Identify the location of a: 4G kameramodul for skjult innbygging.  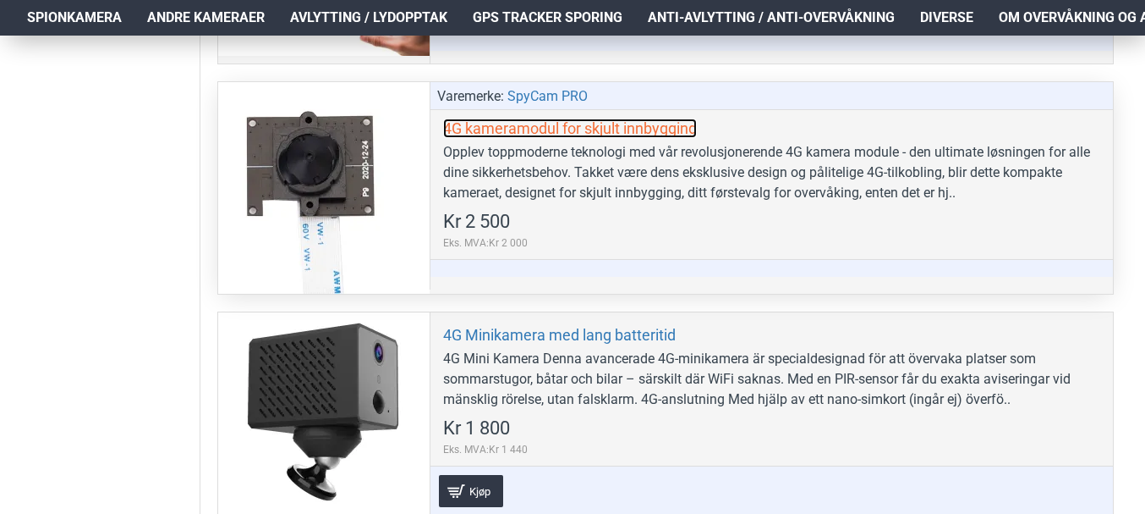
(570, 128).